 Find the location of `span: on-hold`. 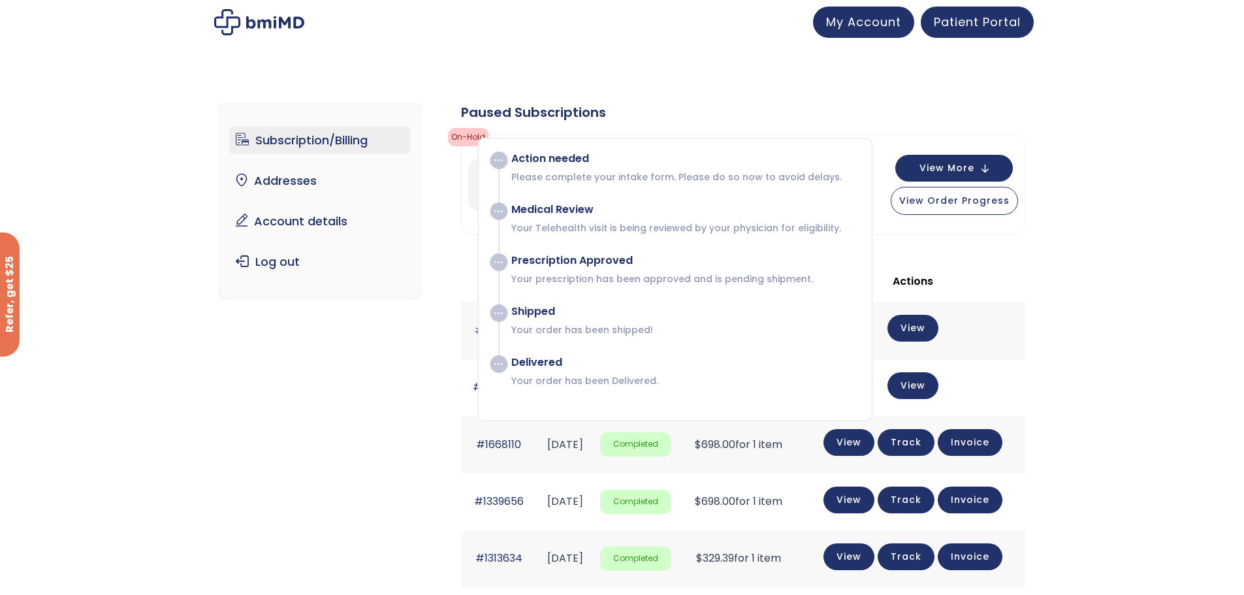

span: on-hold is located at coordinates (468, 137).